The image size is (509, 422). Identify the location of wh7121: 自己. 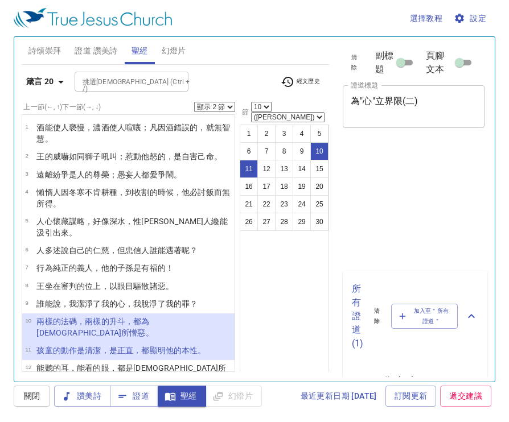
(133, 250).